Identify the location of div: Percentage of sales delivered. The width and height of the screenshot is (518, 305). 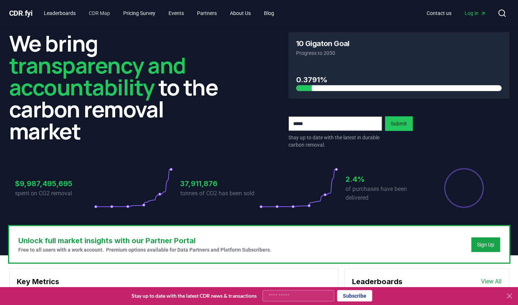
(464, 188).